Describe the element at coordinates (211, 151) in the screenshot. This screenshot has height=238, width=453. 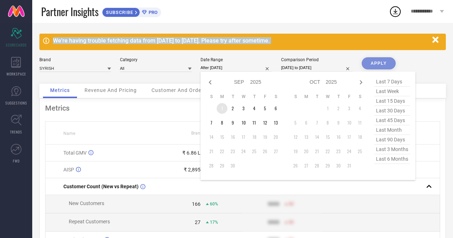
I see `td: Sun Sep 21 2025` at that location.